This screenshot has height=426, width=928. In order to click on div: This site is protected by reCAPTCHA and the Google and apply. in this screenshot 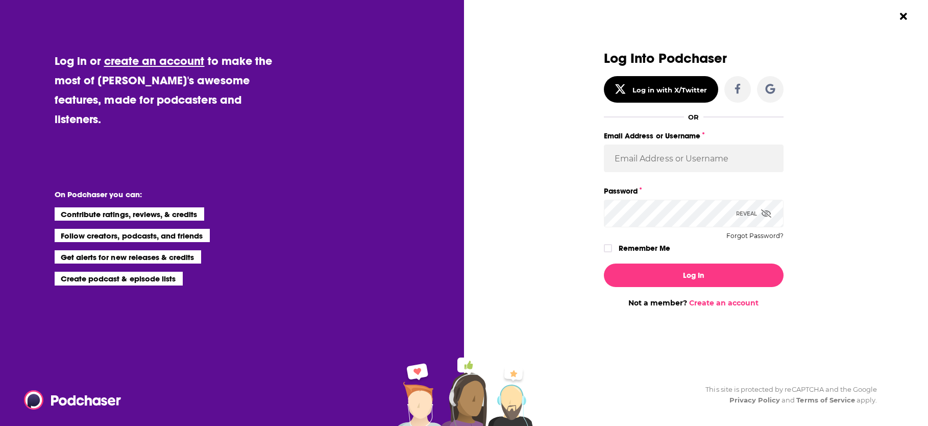, I will do `click(787, 395)`.